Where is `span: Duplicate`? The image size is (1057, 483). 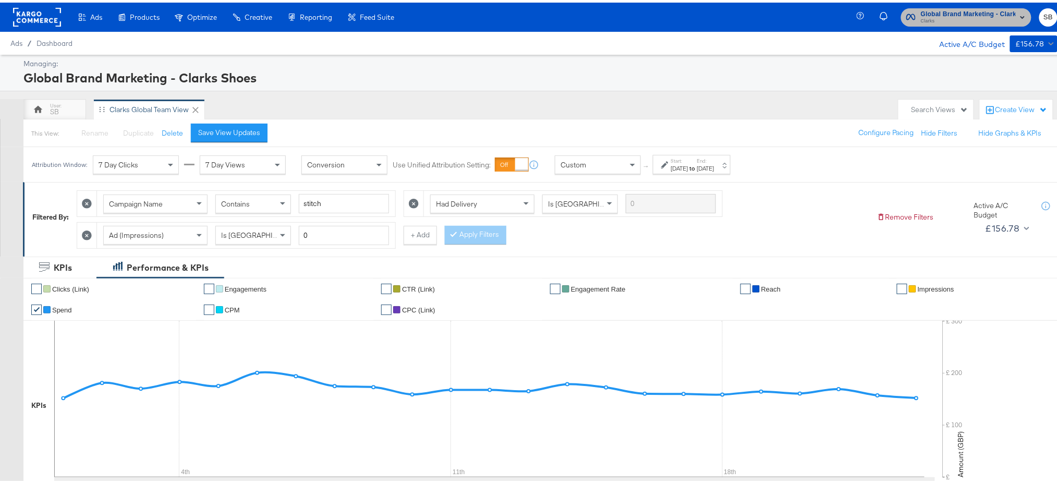 span: Duplicate is located at coordinates (138, 130).